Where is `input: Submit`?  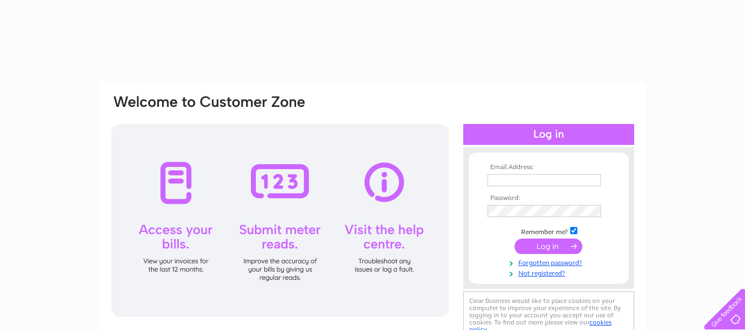
input: Submit is located at coordinates (548, 246).